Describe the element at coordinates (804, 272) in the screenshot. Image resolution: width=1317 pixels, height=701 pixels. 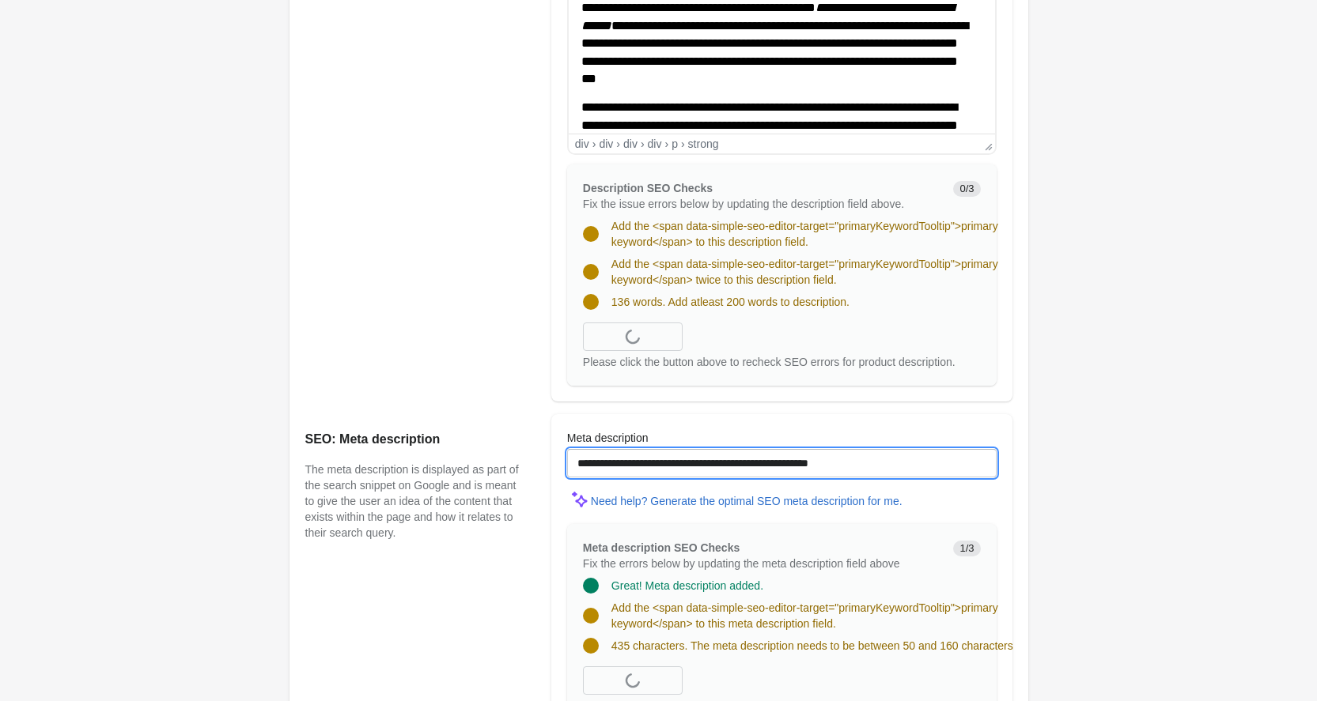
I see `span: Add the <span data-simple-seo-editor-target="primaryKeywordTooltip">primary keyword</span> twice ...` at that location.